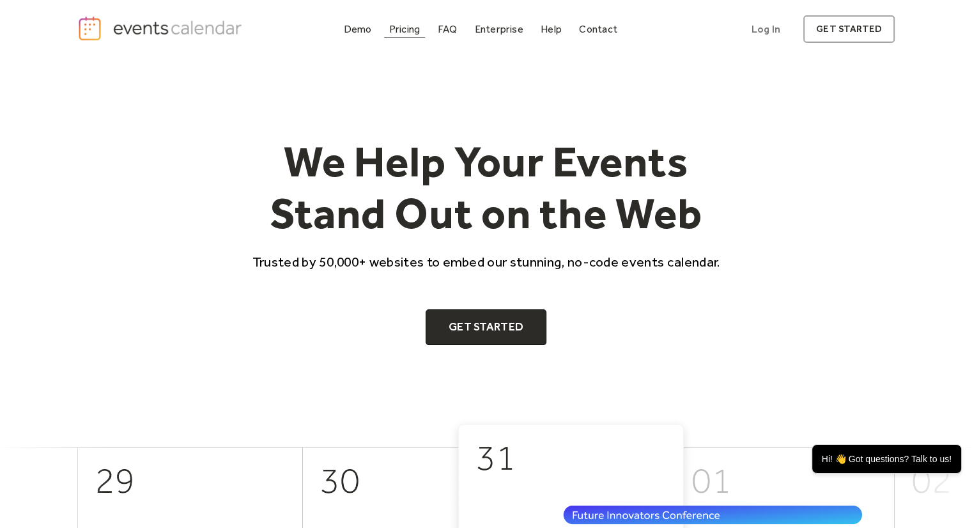 The height and width of the screenshot is (528, 972). Describe the element at coordinates (178, 79) in the screenshot. I see `div: Keywords by Traffic` at that location.